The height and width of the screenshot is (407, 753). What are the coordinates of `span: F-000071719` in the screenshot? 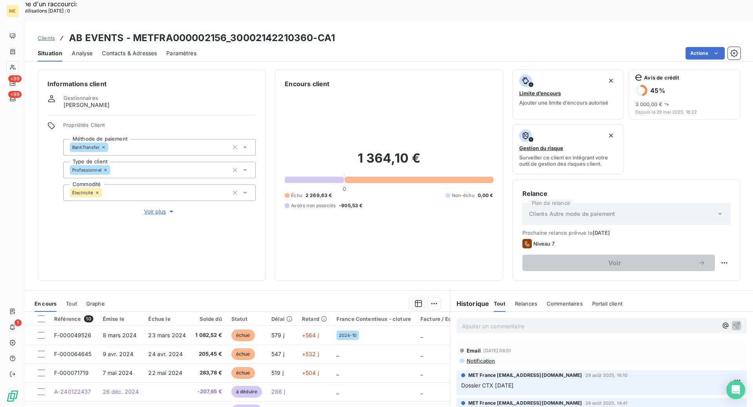 It's located at (71, 373).